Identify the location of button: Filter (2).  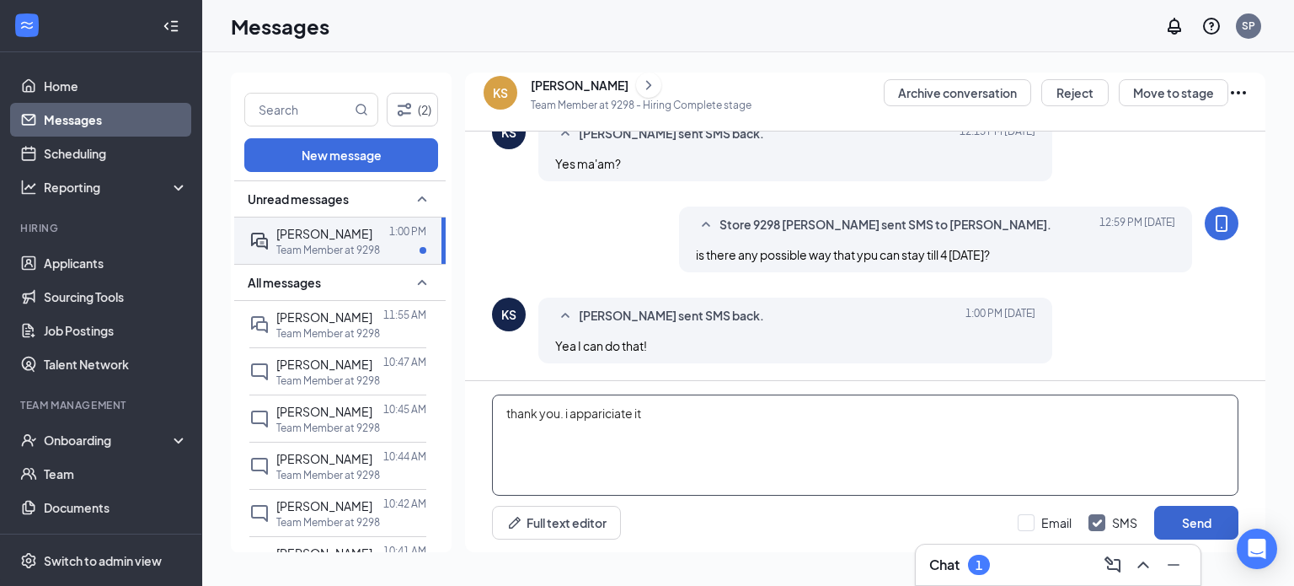
(412, 110).